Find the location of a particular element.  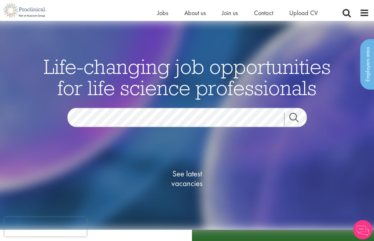

a: Contact is located at coordinates (263, 13).